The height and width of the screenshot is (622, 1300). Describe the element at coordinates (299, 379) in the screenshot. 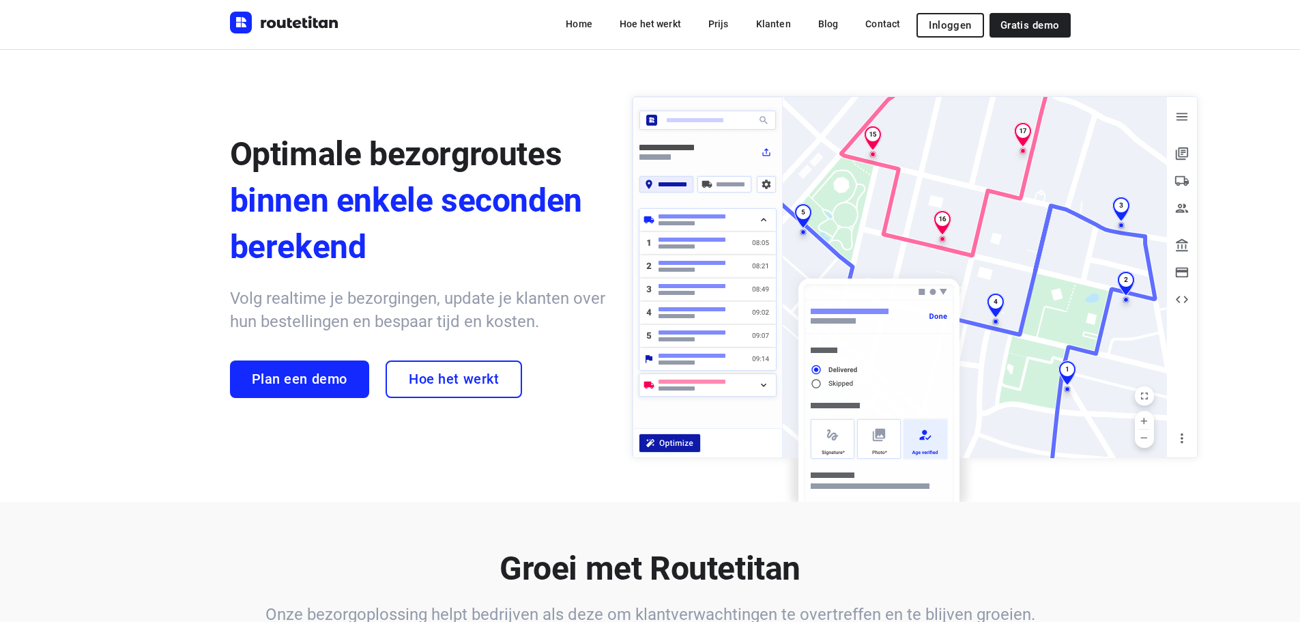

I see `a: Plan een demo` at that location.